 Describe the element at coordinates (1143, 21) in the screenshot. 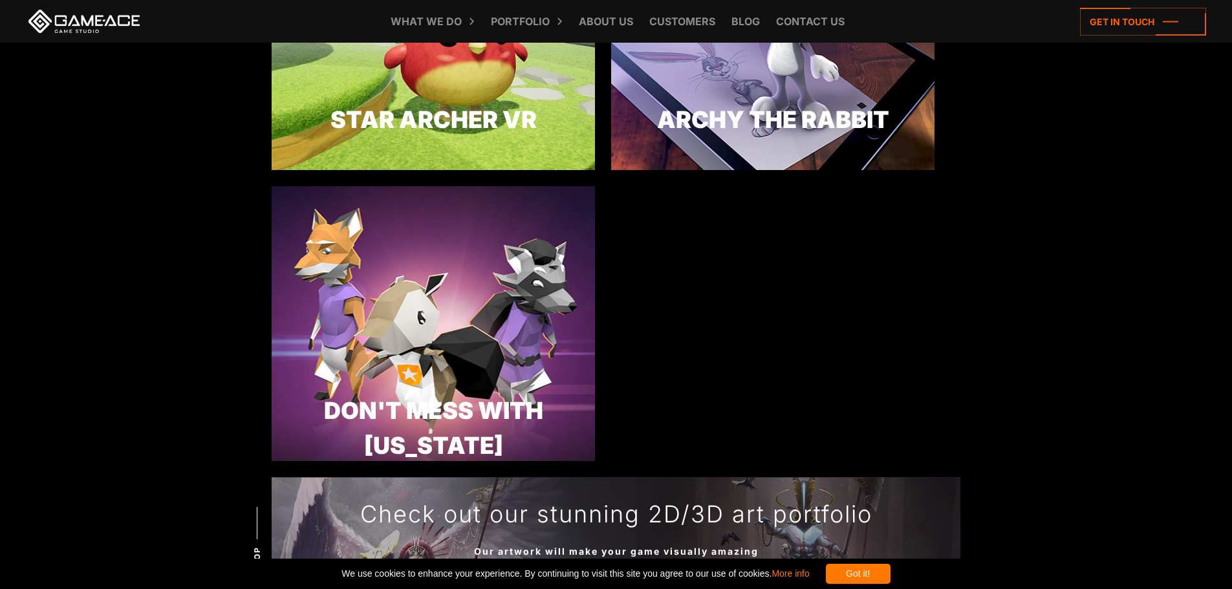

I see `a: Get in touch` at that location.